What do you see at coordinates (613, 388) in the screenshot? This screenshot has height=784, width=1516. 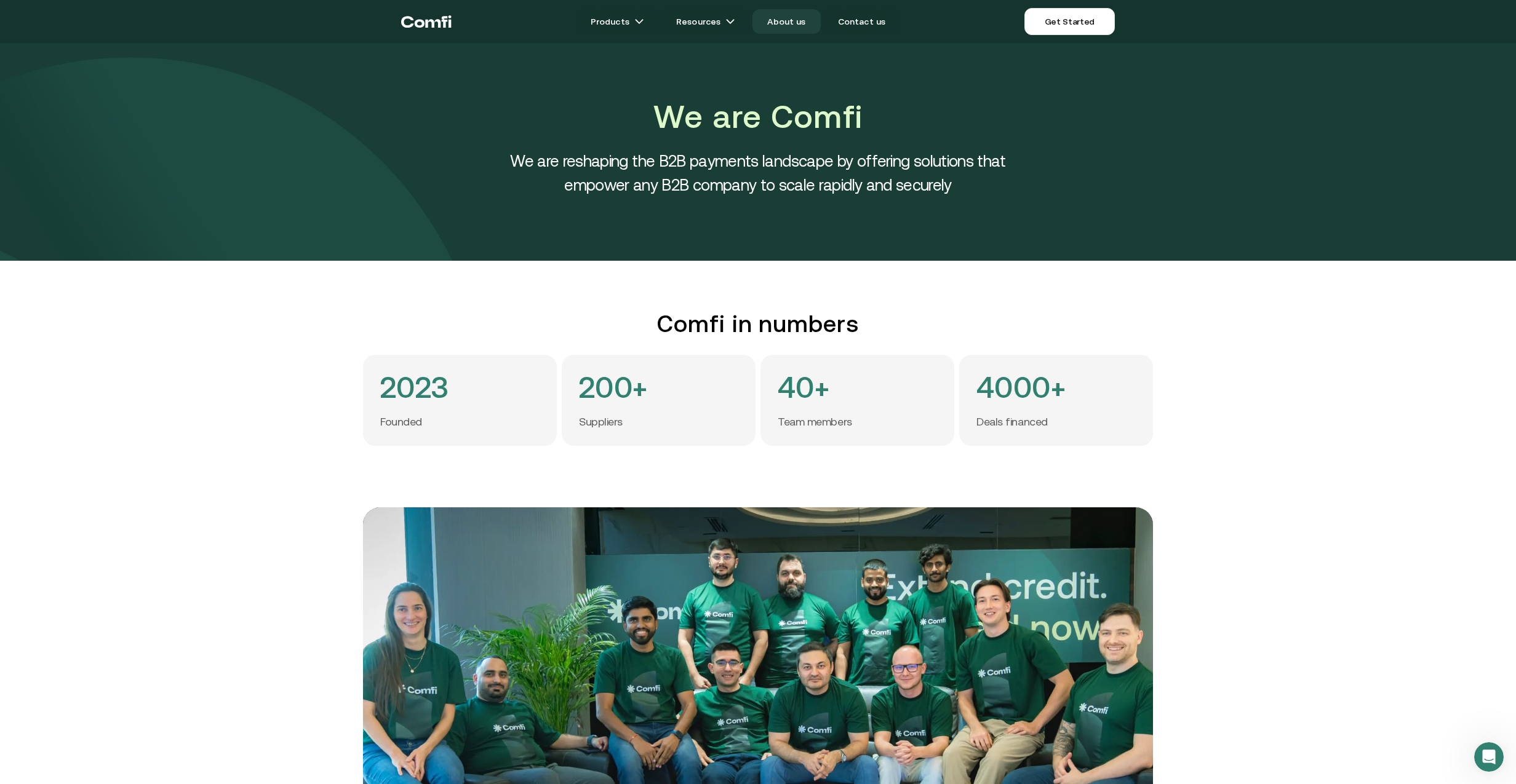 I see `h4: 200+` at bounding box center [613, 388].